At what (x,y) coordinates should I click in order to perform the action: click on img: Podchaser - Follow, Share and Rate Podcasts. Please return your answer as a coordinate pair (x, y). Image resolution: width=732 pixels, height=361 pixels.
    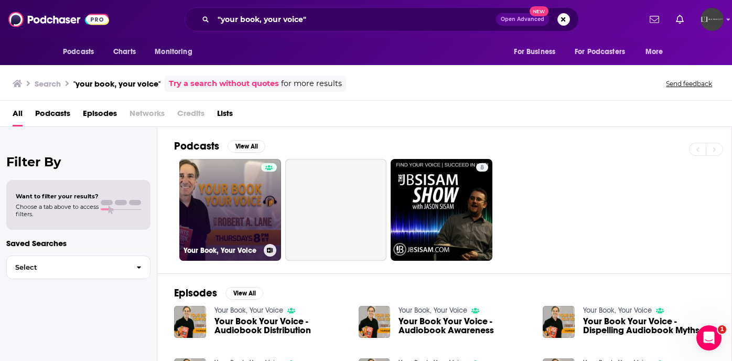
    Looking at the image, I should click on (59, 19).